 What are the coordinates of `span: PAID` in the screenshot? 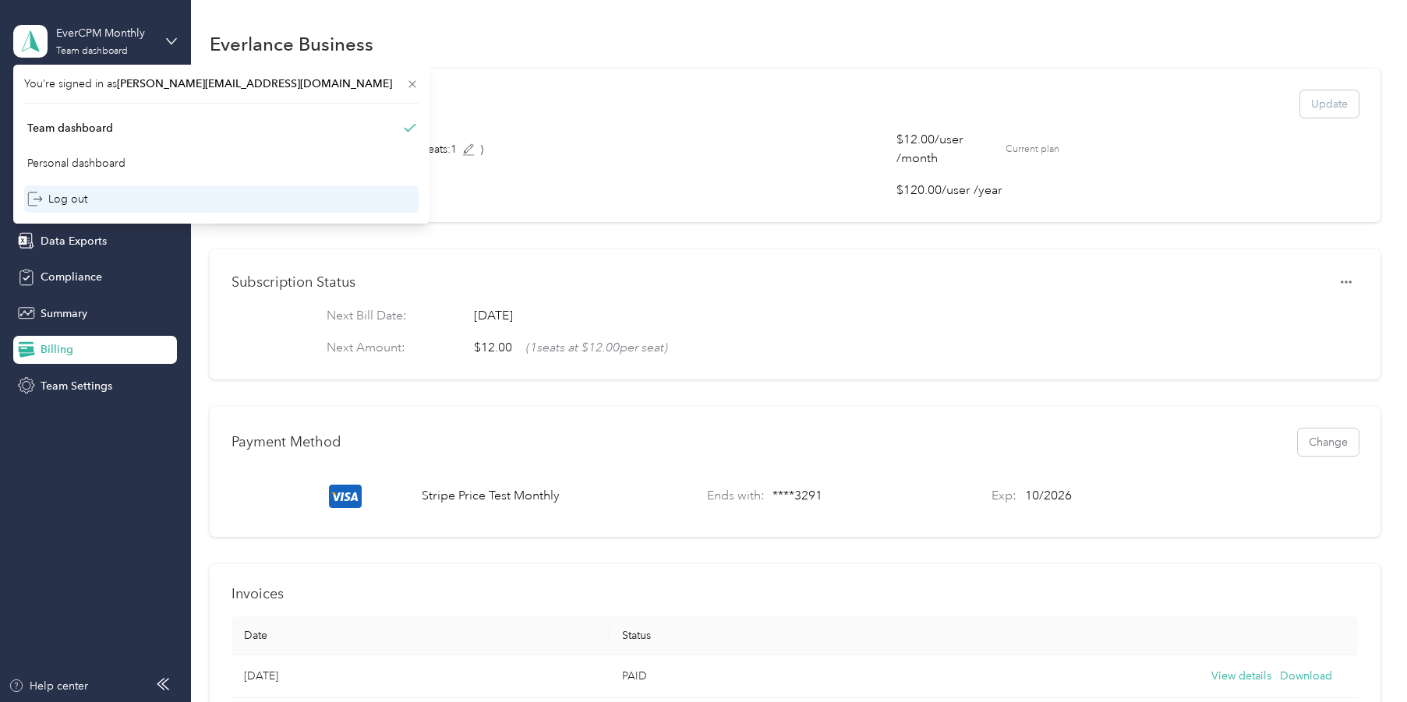 It's located at (635, 676).